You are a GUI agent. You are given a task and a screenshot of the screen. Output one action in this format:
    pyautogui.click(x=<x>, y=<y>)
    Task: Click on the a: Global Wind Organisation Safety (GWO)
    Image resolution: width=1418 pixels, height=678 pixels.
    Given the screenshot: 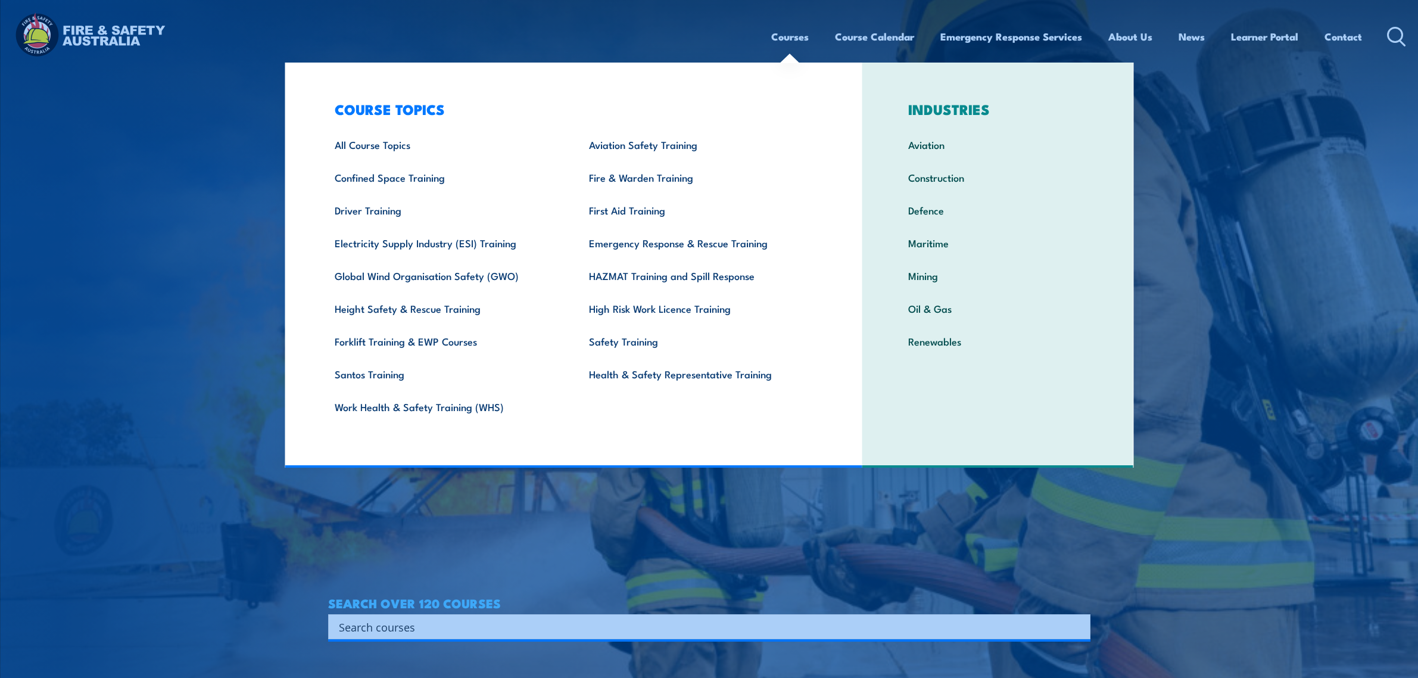 What is the action you would take?
    pyautogui.click(x=443, y=275)
    